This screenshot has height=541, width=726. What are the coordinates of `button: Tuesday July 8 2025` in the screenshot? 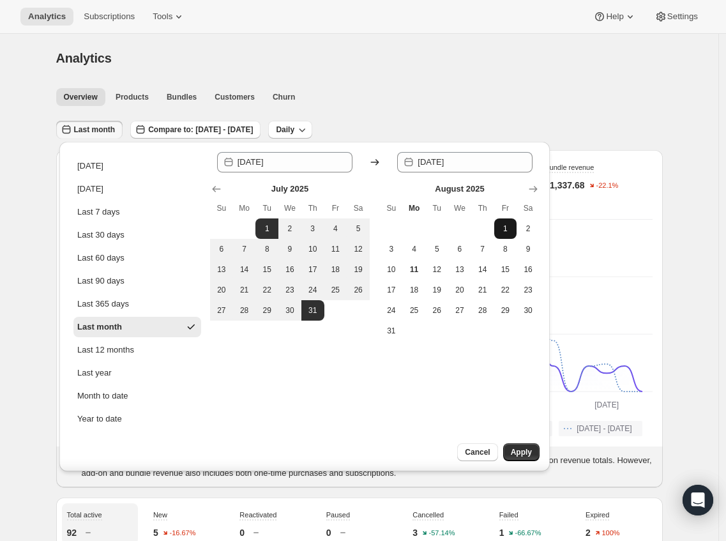 It's located at (267, 249).